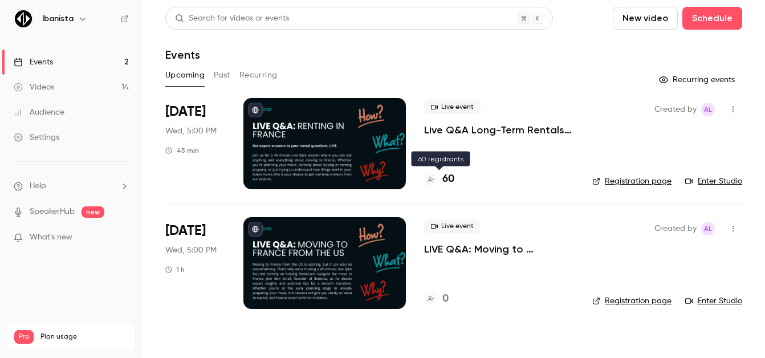 The image size is (765, 358). Describe the element at coordinates (232, 18) in the screenshot. I see `div: Search for videos or events` at that location.